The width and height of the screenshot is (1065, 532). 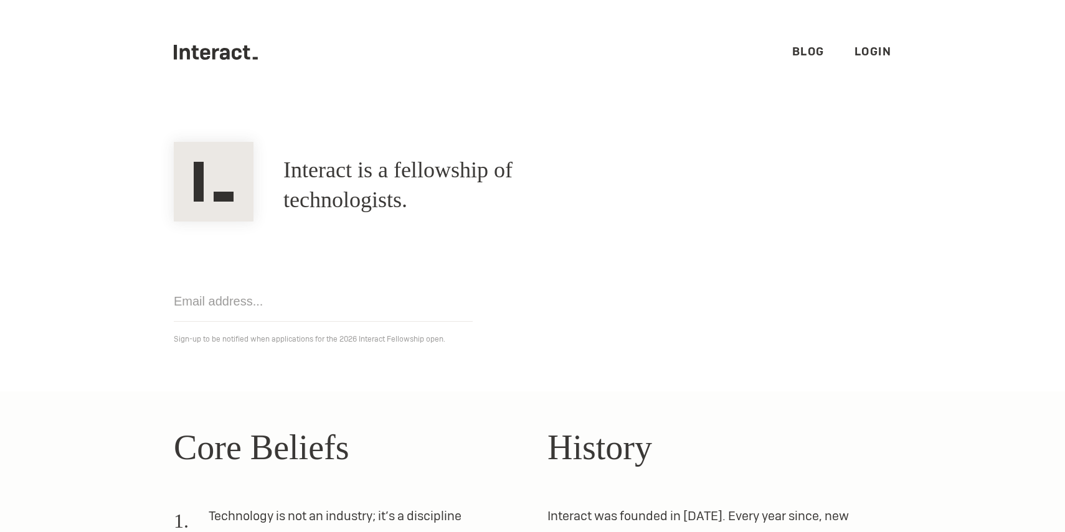 I want to click on img: Interact Logo, so click(x=214, y=182).